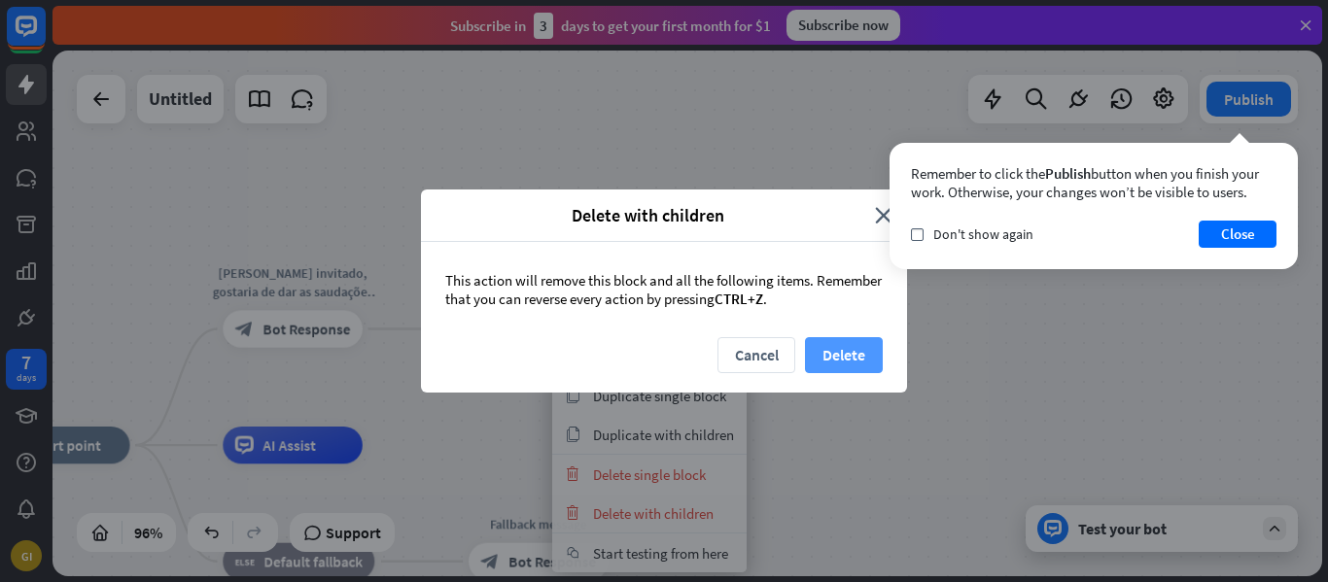  Describe the element at coordinates (756, 355) in the screenshot. I see `button: Cancel` at that location.